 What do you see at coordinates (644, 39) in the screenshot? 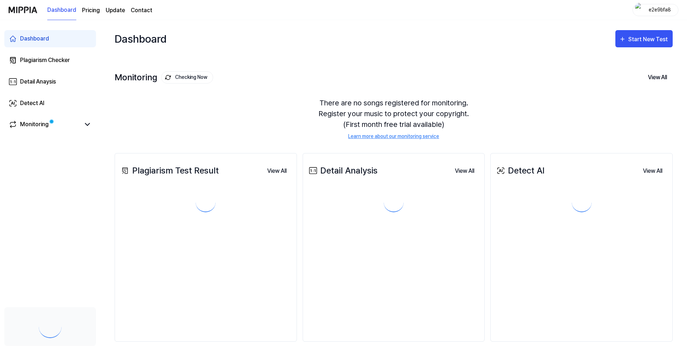
I see `button: Start New Test` at bounding box center [644, 39].